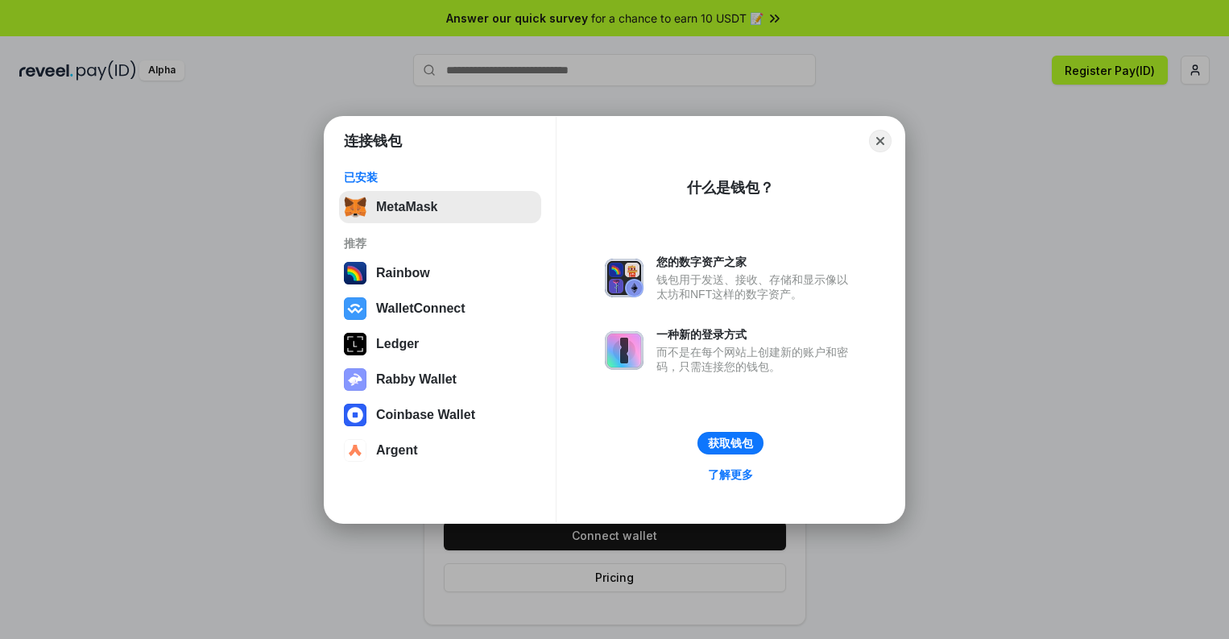  Describe the element at coordinates (397, 450) in the screenshot. I see `div: Argent` at that location.